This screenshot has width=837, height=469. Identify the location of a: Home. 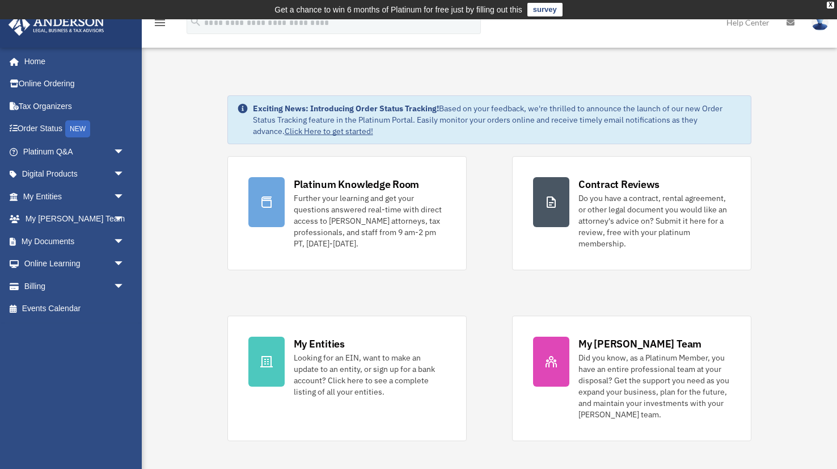
(72, 61).